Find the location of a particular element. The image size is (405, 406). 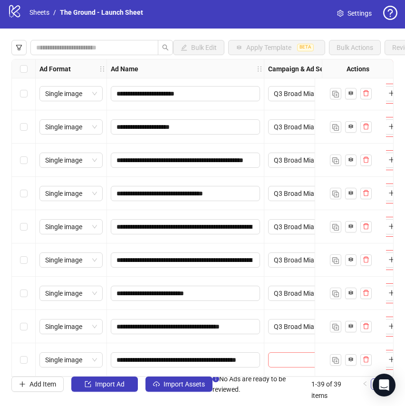

a: Sheets is located at coordinates (39, 12).